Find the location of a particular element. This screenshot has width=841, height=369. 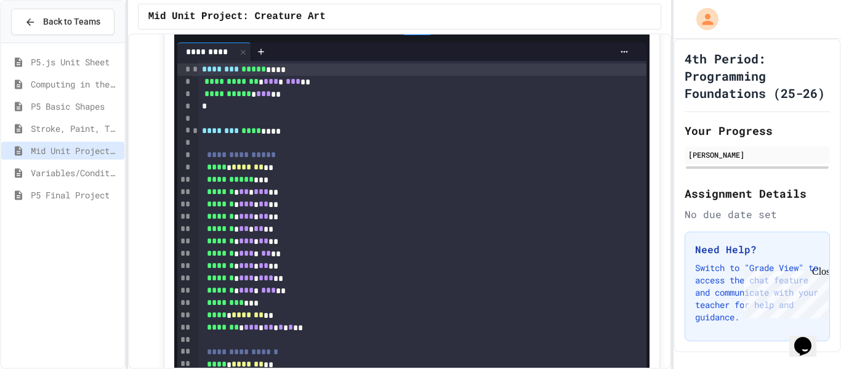

span: P5 Final Project is located at coordinates (75, 195).